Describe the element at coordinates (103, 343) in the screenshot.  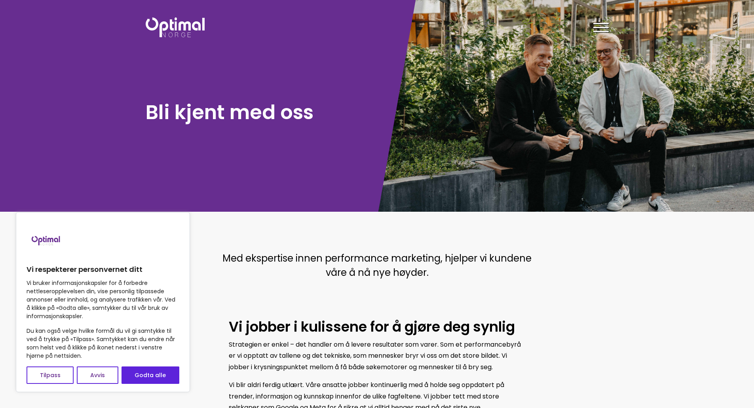
I see `p: Du kan også velge hvilke formål du vil gi samtykke til ved å trykke på «Tilpass». Samtykket kan d...` at that location.